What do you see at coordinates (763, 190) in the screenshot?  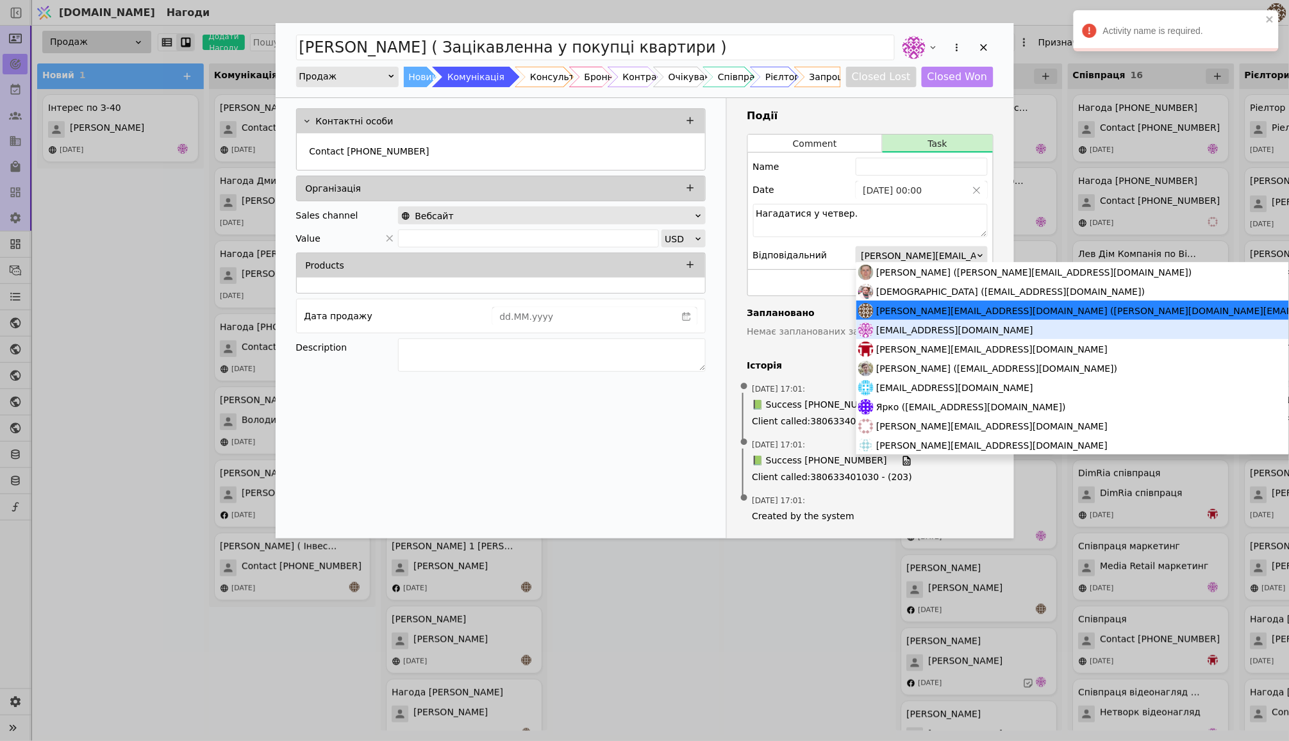 I see `label: Date` at bounding box center [763, 190].